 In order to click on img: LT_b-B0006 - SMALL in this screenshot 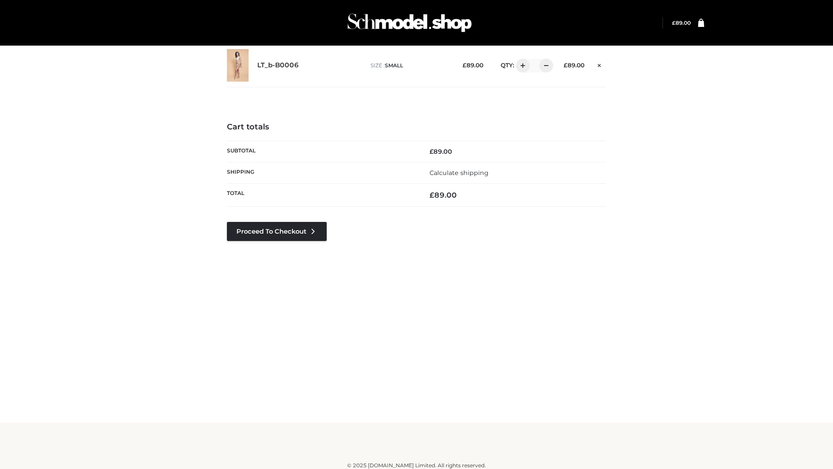, I will do `click(238, 65)`.